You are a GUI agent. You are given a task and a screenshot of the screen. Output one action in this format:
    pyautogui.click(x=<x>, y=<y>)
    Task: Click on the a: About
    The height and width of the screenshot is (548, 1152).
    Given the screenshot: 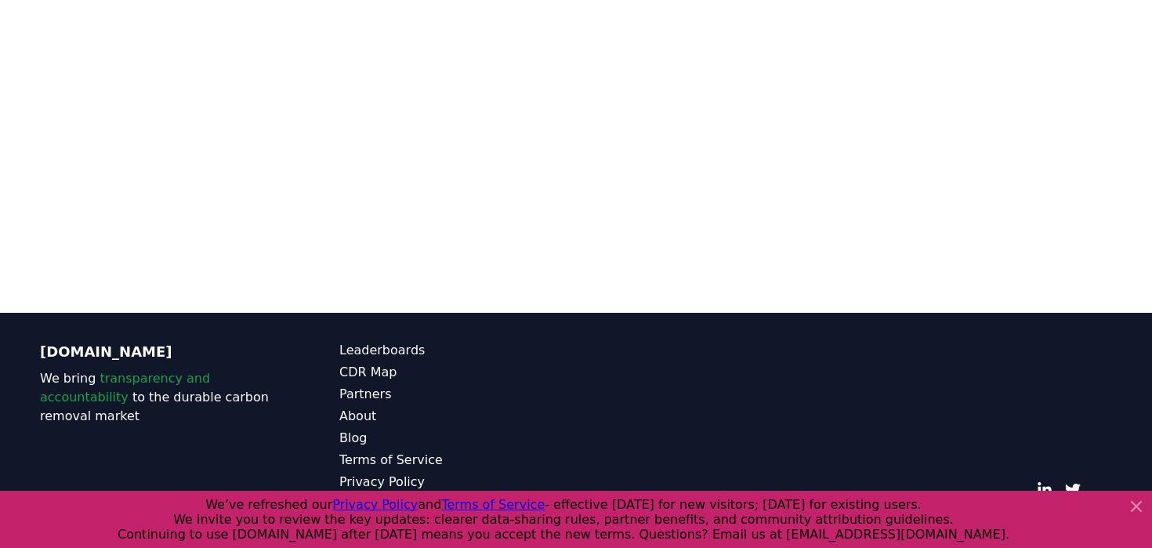 What is the action you would take?
    pyautogui.click(x=458, y=416)
    